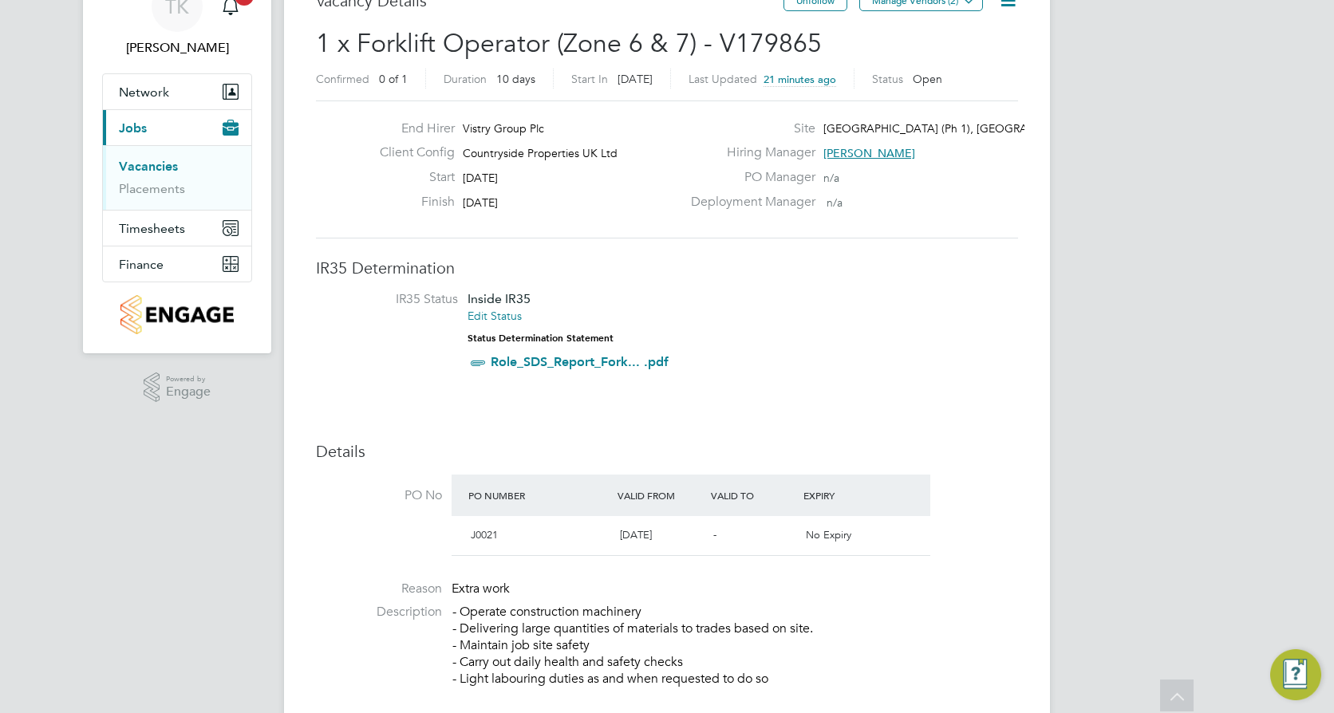 The image size is (1334, 713). What do you see at coordinates (177, 264) in the screenshot?
I see `button: Finance` at bounding box center [177, 264].